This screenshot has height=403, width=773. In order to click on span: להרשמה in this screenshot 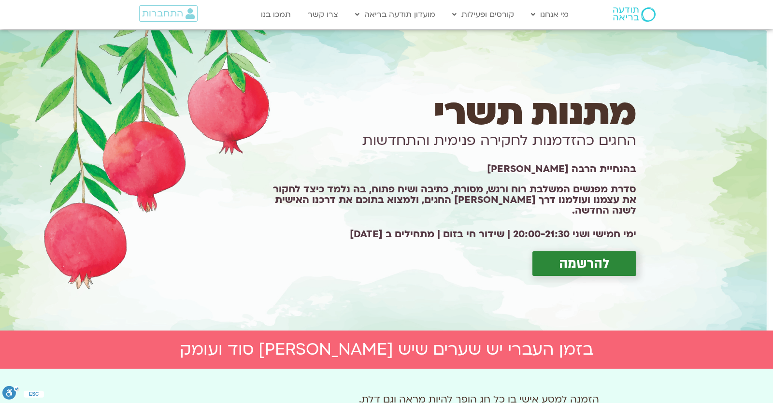, I will do `click(584, 263)`.